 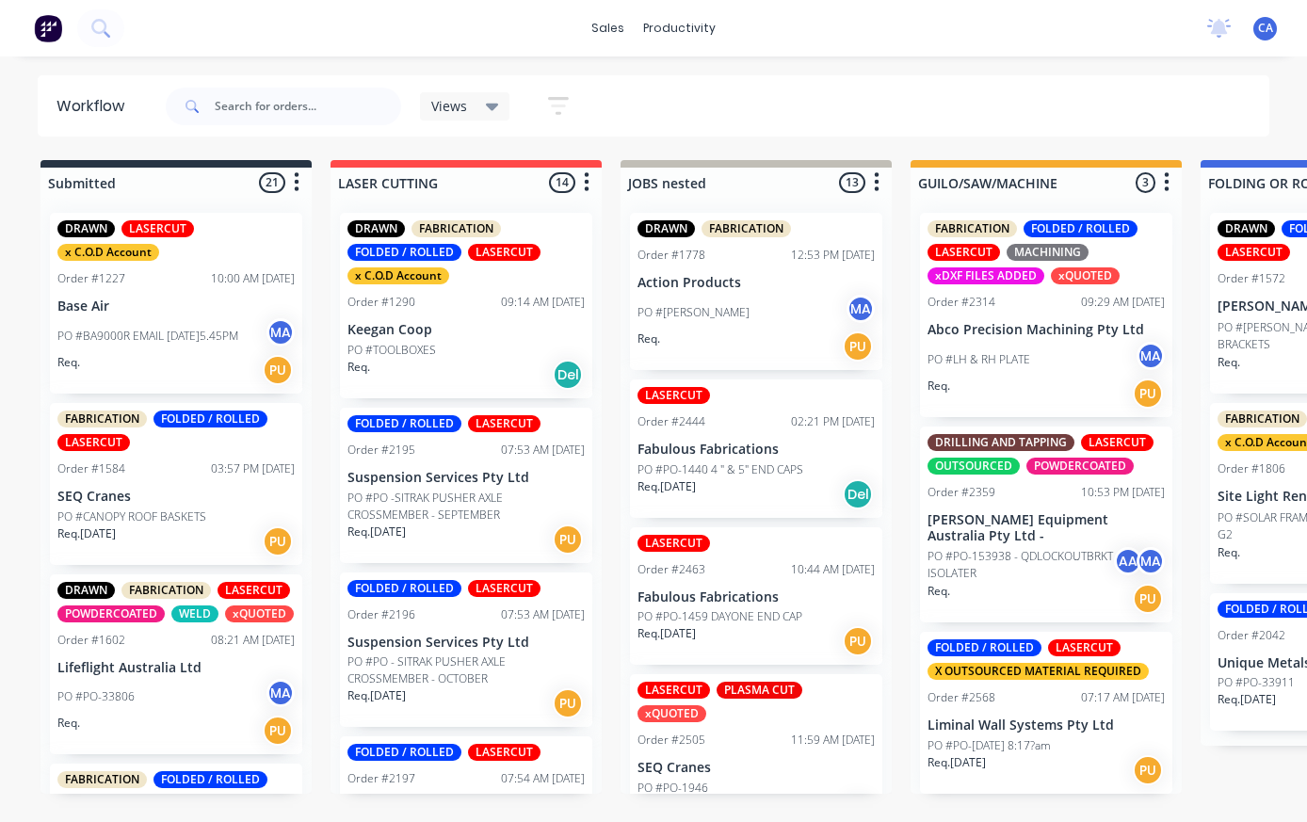 I want to click on p: PO #CANOPY ROOF BASKETS, so click(x=132, y=517).